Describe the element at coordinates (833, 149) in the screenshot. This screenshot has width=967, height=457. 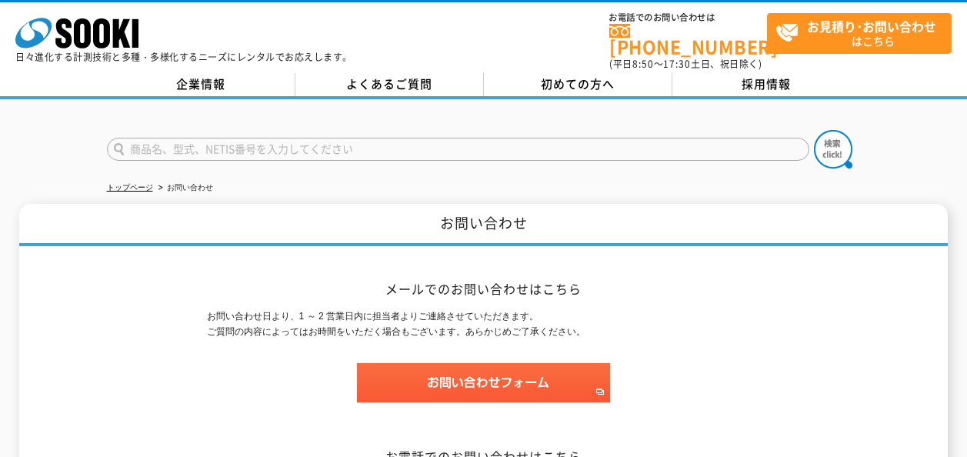
I see `img: btn_search.png` at that location.